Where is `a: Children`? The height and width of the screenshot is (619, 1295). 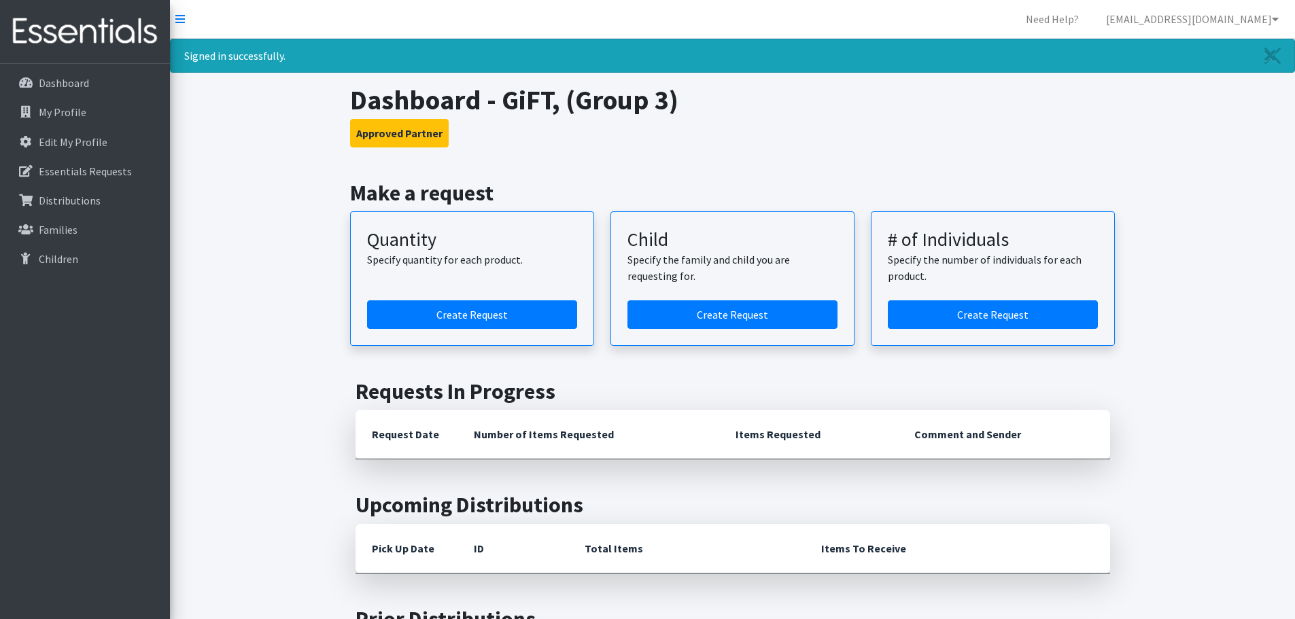 a: Children is located at coordinates (85, 259).